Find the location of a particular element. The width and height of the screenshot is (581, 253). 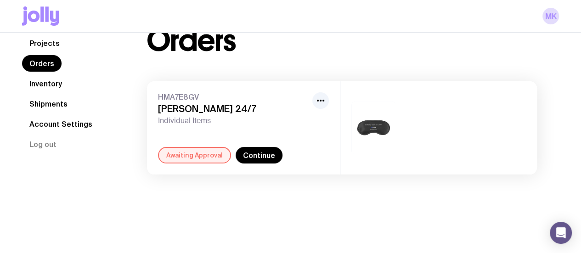

a: MK is located at coordinates (551, 16).